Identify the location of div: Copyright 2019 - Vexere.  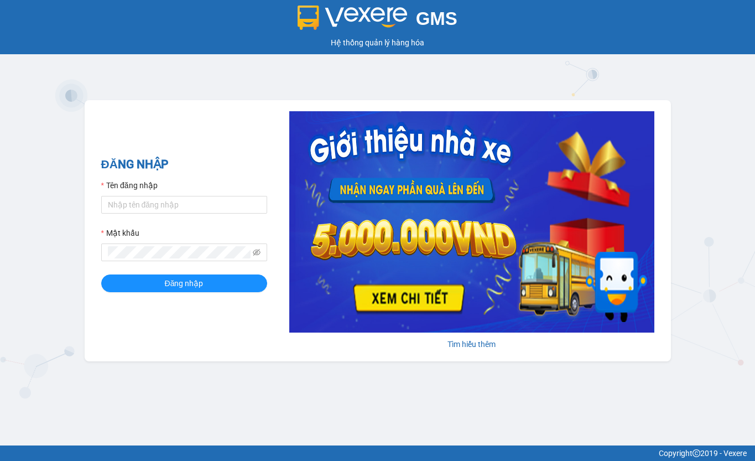
(377, 453).